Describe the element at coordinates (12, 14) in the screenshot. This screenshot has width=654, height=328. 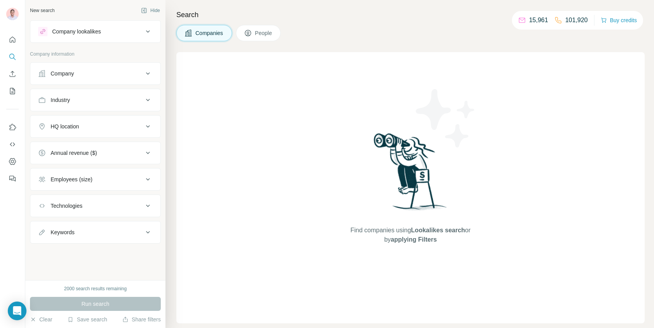
I see `img: Avatar` at that location.